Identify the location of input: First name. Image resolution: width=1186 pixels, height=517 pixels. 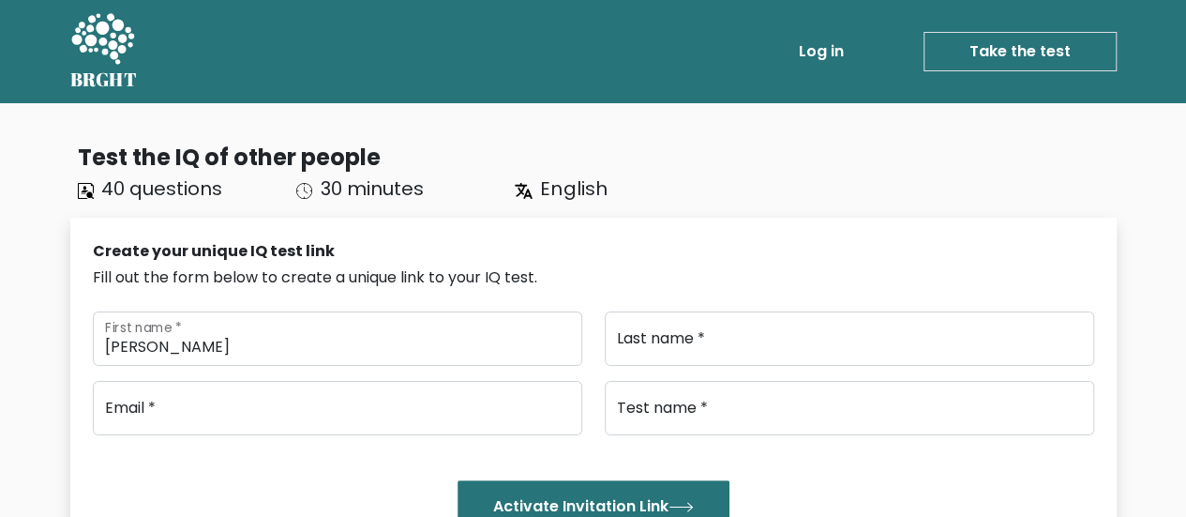
(338, 339).